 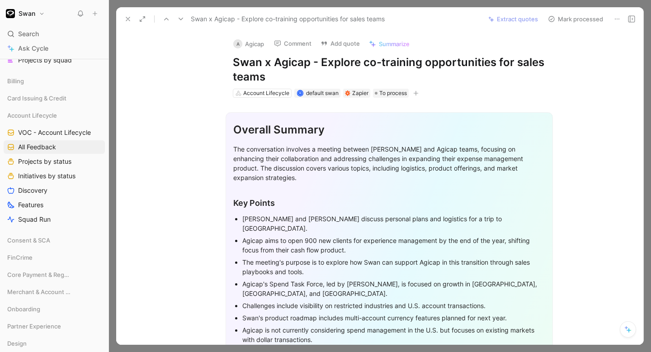 I want to click on span: Account Lifecycle, so click(x=32, y=115).